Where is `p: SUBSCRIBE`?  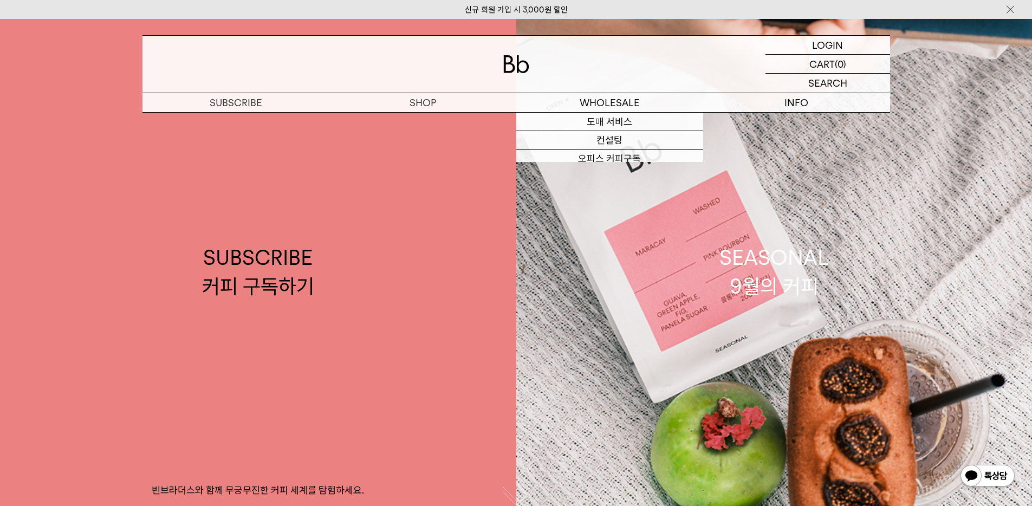 p: SUBSCRIBE is located at coordinates (236, 102).